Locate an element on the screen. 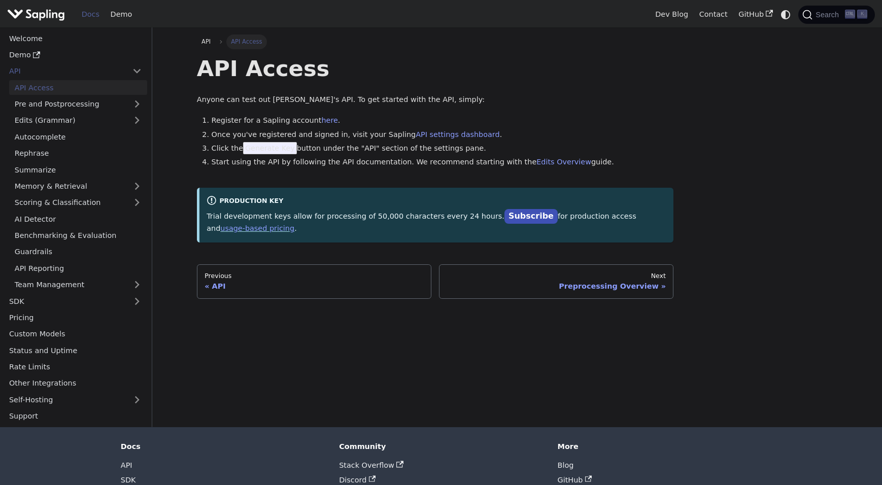  div: More is located at coordinates (660, 447).